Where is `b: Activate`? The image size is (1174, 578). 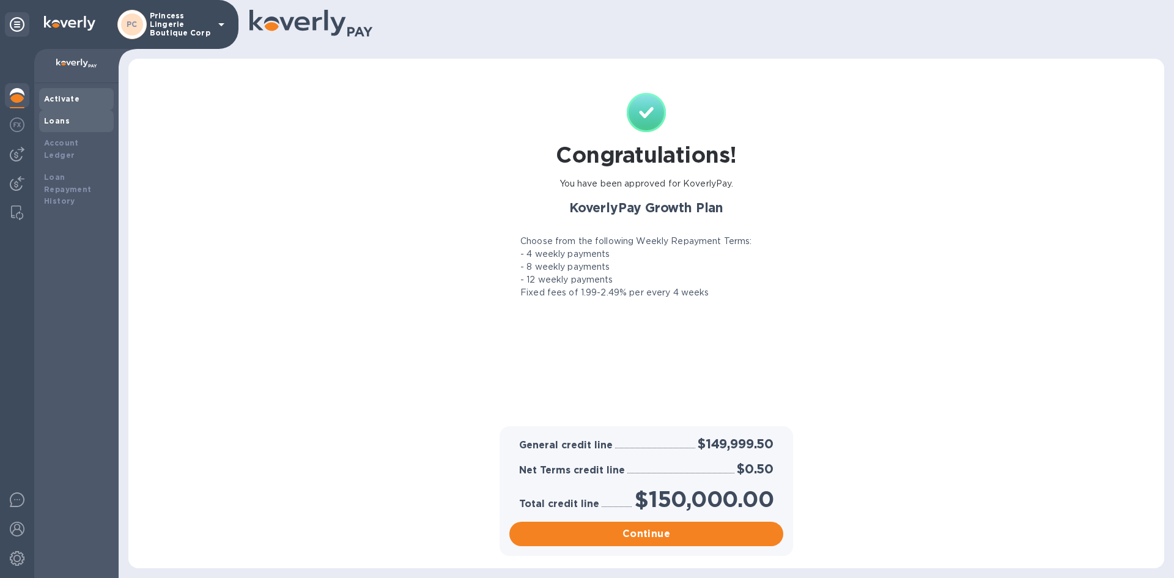
b: Activate is located at coordinates (62, 98).